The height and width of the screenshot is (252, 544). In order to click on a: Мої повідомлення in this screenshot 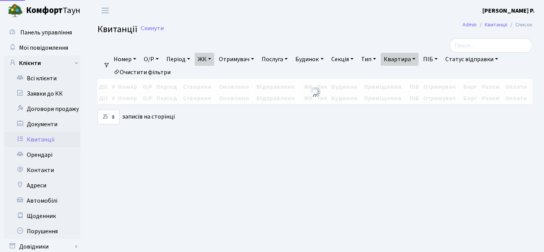, I will do `click(42, 48)`.